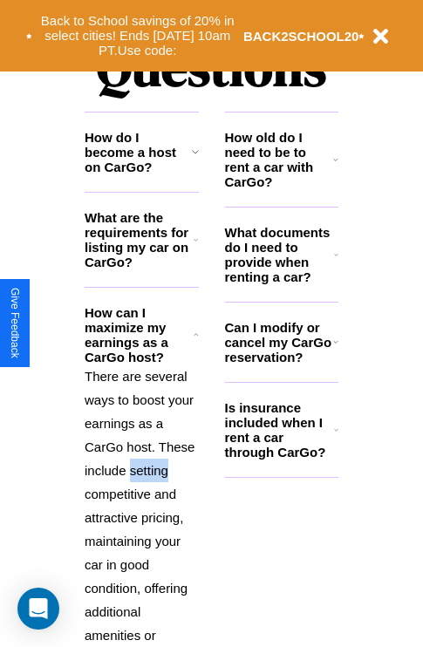 The height and width of the screenshot is (647, 423). What do you see at coordinates (279, 430) in the screenshot?
I see `h3: Is insurance included when I rent a car through CarGo?` at bounding box center [279, 430].